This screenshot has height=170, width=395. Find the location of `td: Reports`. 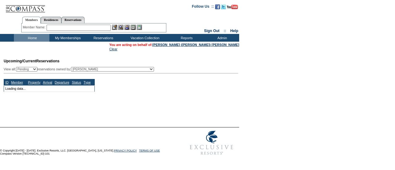

td: Reports is located at coordinates (186, 38).